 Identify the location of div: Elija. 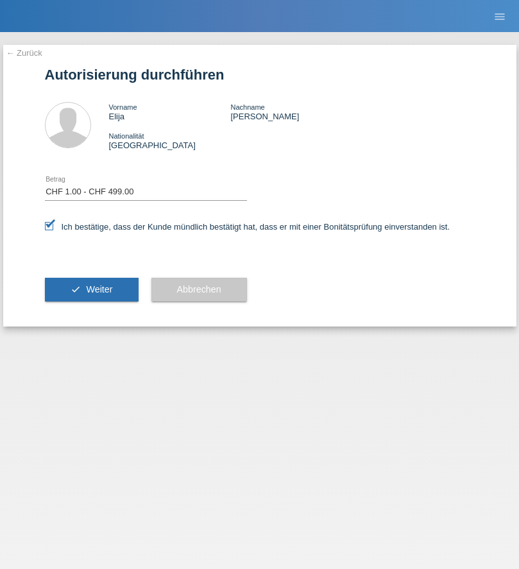
(170, 112).